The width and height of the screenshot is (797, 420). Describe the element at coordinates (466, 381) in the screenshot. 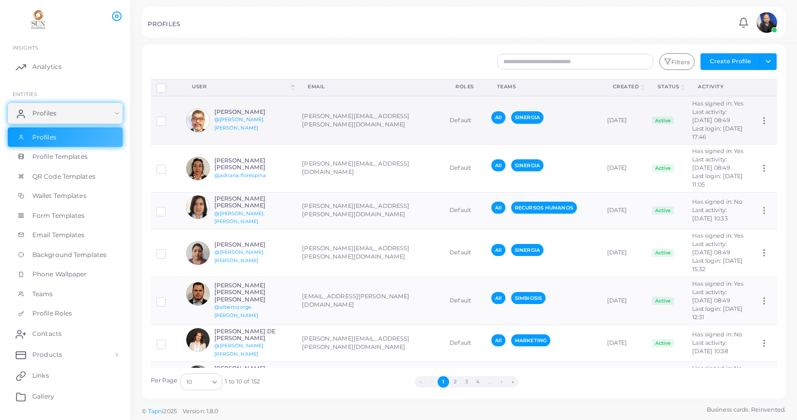

I see `ul: Pagination` at that location.